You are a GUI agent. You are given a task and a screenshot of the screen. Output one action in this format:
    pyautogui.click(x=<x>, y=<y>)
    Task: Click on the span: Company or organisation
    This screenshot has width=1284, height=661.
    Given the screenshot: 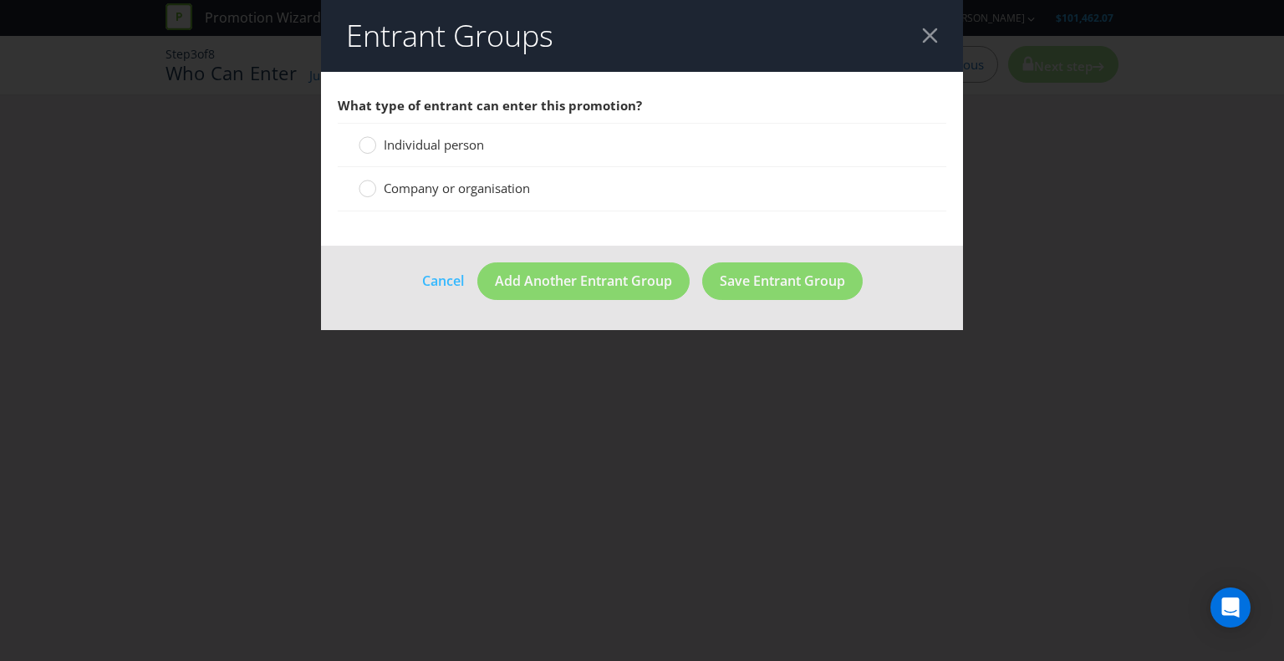 What is the action you would take?
    pyautogui.click(x=457, y=188)
    